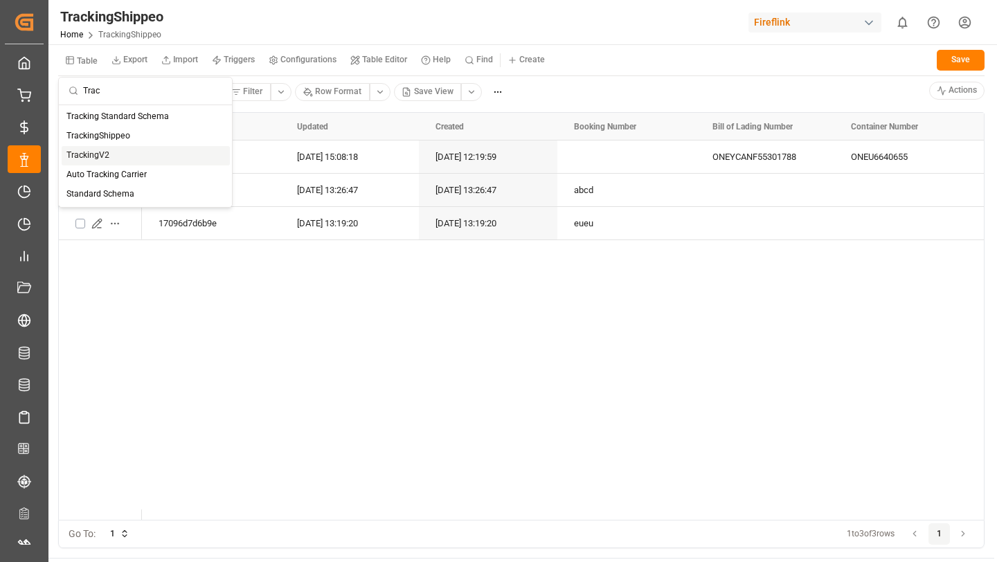 This screenshot has height=562, width=997. What do you see at coordinates (449, 127) in the screenshot?
I see `span: Created` at bounding box center [449, 127].